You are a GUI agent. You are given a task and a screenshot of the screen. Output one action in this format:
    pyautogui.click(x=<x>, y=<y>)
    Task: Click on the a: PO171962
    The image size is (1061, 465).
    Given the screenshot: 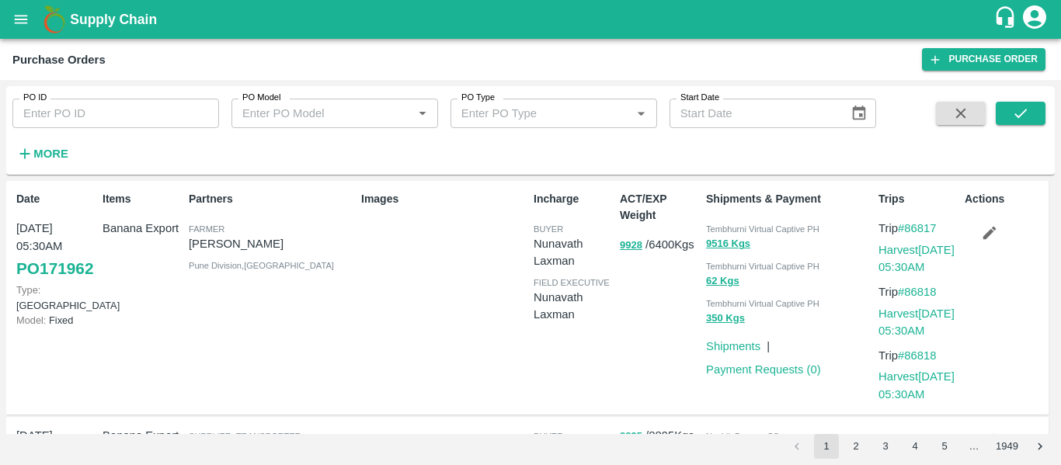 What is the action you would take?
    pyautogui.click(x=54, y=269)
    